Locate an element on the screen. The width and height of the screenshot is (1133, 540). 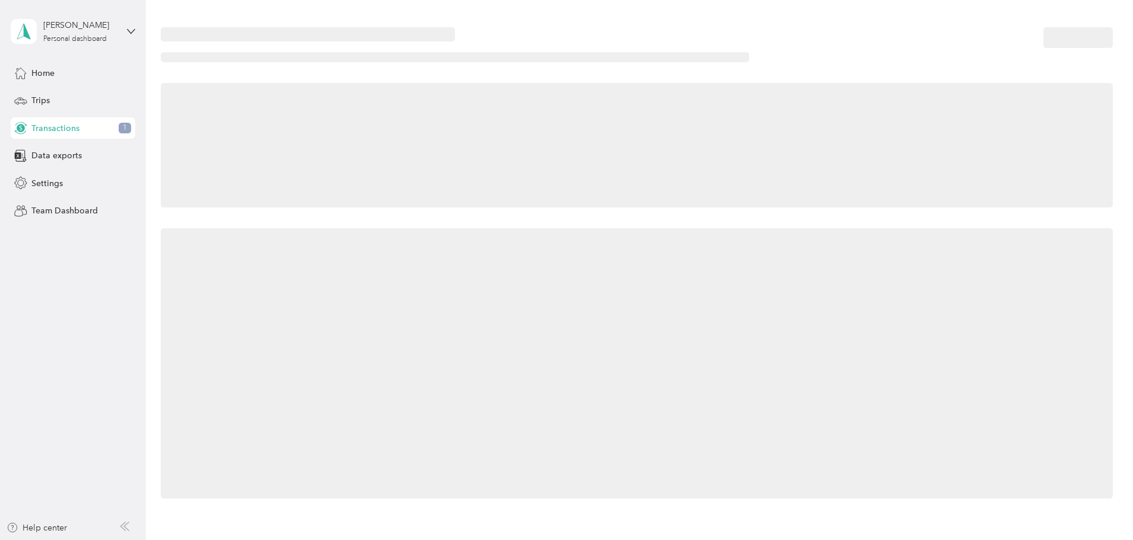
span: 1 is located at coordinates (125, 128).